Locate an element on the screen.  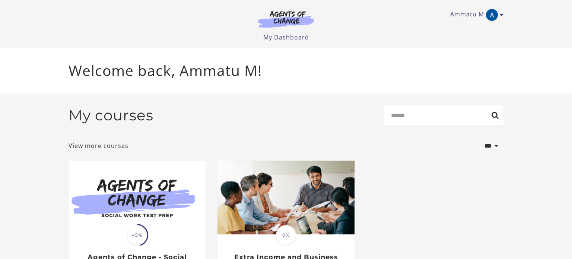
span: 45% is located at coordinates (137, 235).